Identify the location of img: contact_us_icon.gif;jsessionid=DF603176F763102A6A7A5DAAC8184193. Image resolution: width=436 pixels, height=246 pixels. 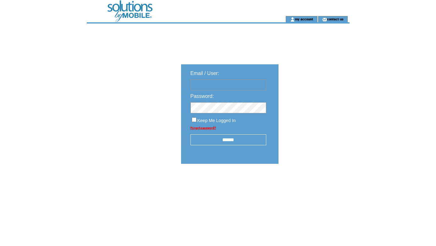
(324, 19).